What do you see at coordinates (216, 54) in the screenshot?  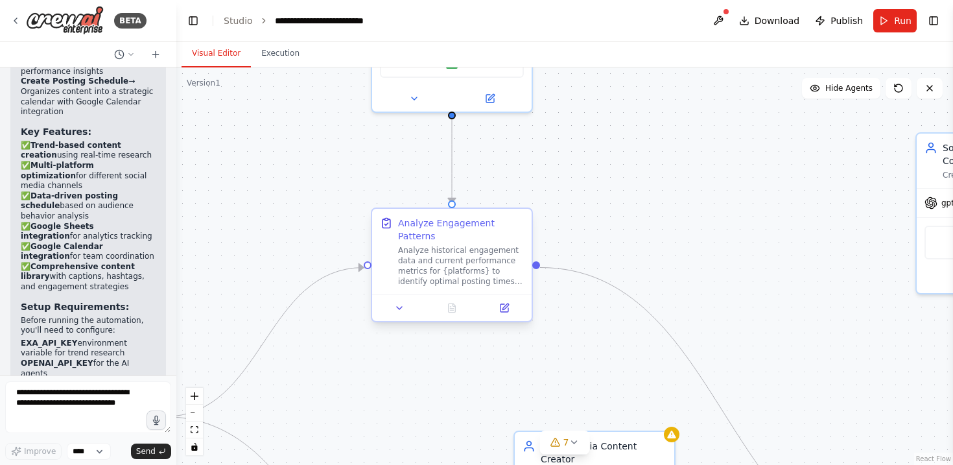 I see `button: Visual Editor` at bounding box center [216, 54].